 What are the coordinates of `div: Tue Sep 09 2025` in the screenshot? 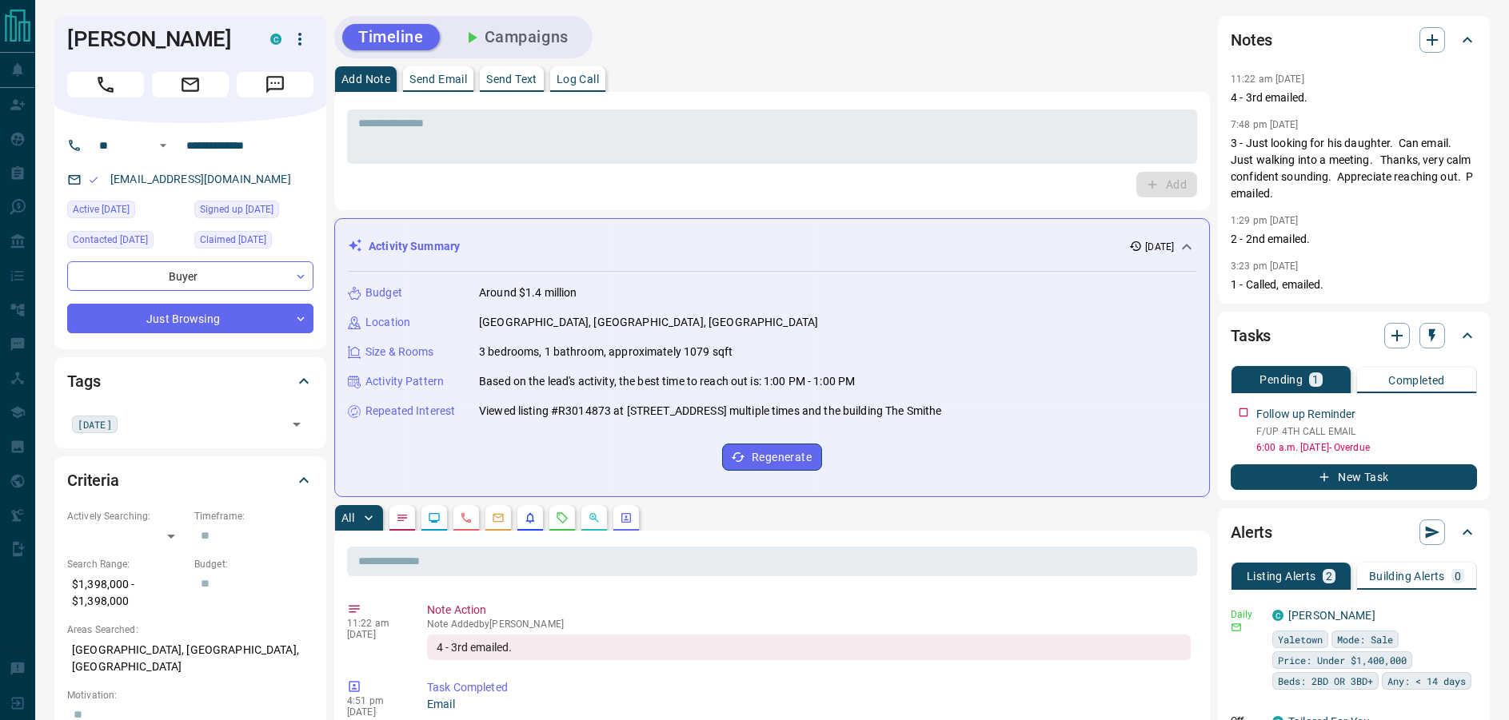 It's located at (253, 242).